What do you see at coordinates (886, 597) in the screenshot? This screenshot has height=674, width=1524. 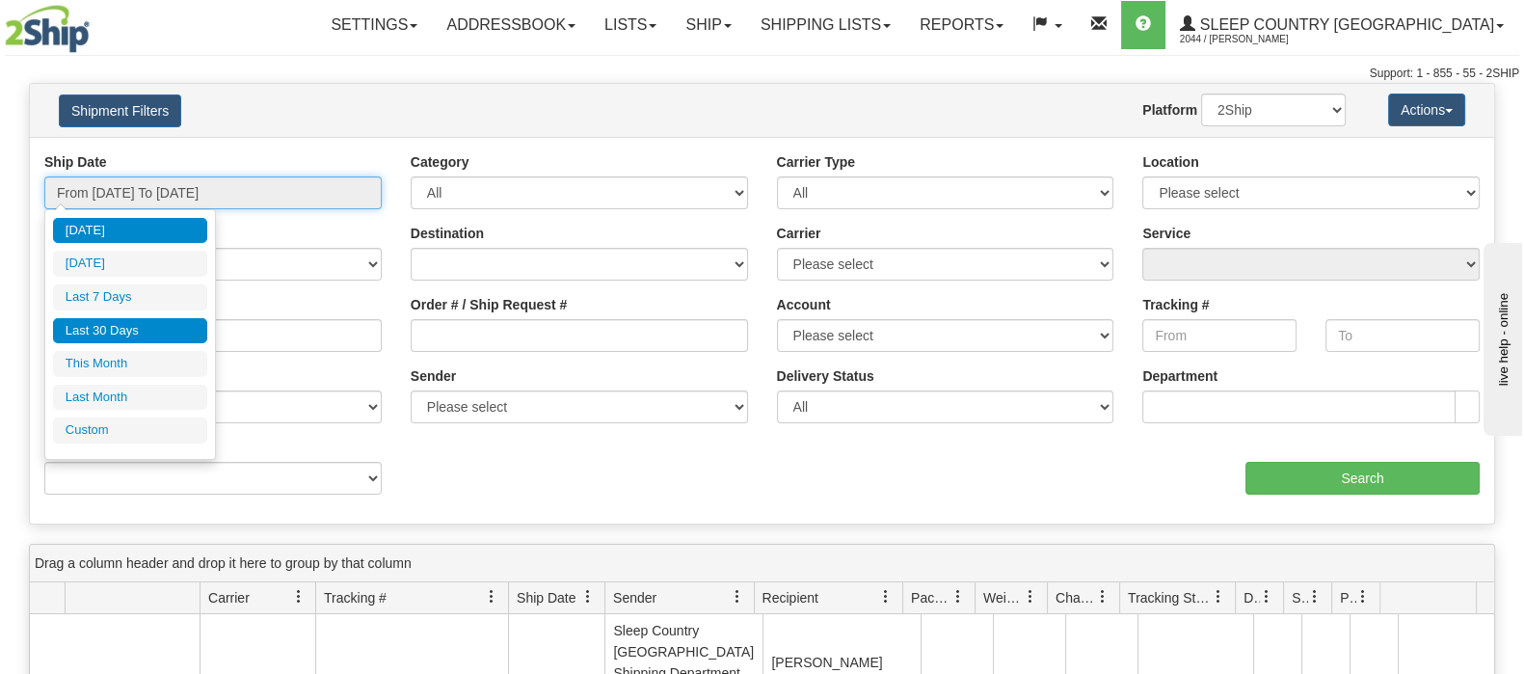 I see `a: Recipient filter column settings` at bounding box center [886, 597].